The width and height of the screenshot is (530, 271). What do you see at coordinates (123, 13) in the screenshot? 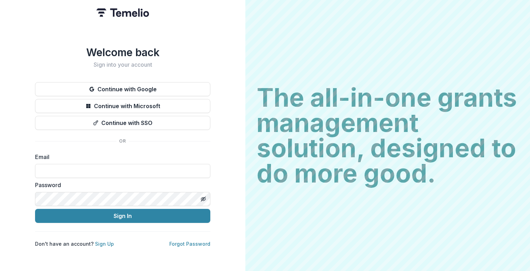
I see `img: Temelio` at bounding box center [123, 13].